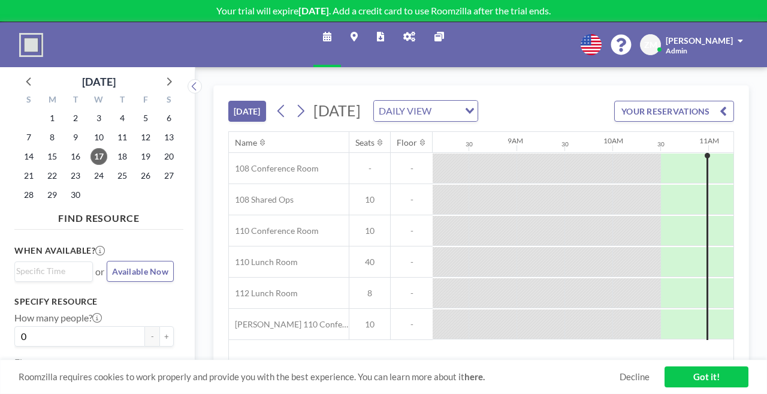 The height and width of the screenshot is (394, 767). I want to click on span: Sunday, September 14, 2025, so click(29, 156).